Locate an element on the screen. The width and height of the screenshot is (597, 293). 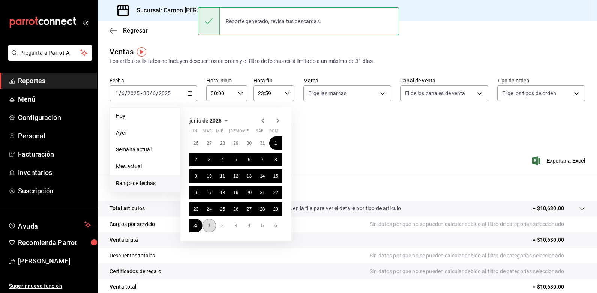
button: 24 de junio de 2025 is located at coordinates (209, 209).